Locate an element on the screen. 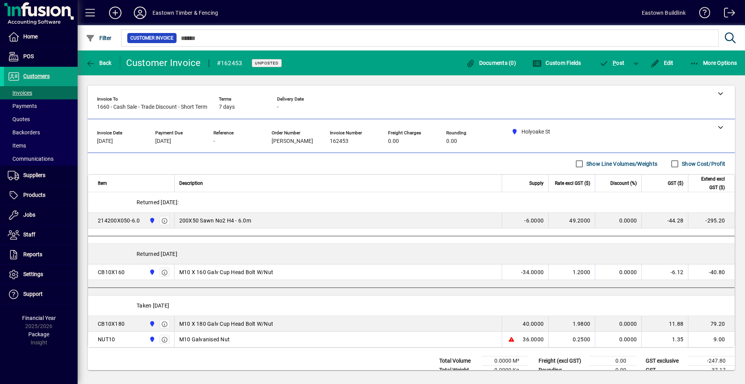 The width and height of the screenshot is (745, 384). a: Products is located at coordinates (41, 195).